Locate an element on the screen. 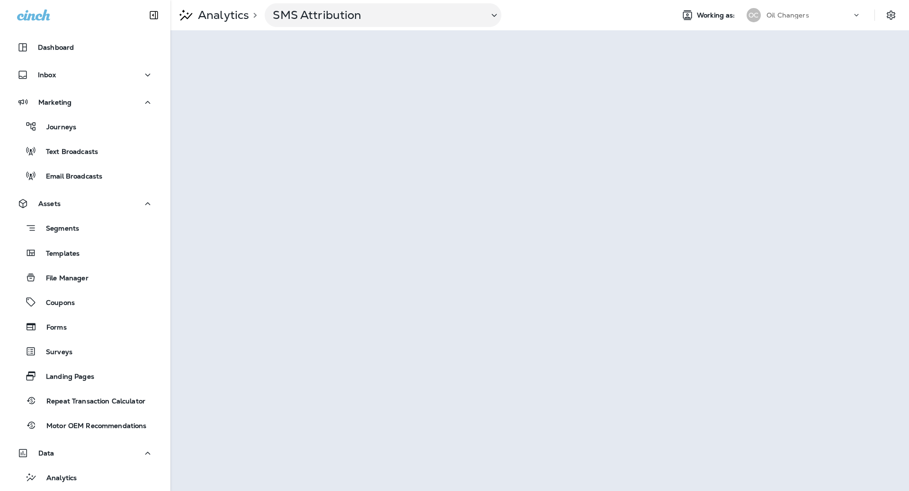  p: Templates is located at coordinates (58, 254).